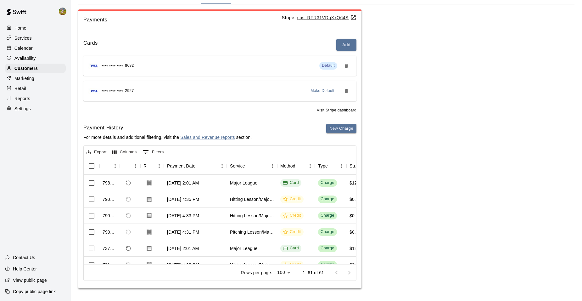 The width and height of the screenshot is (582, 301). I want to click on div: Hitting Lesson/Major League, so click(252, 199).